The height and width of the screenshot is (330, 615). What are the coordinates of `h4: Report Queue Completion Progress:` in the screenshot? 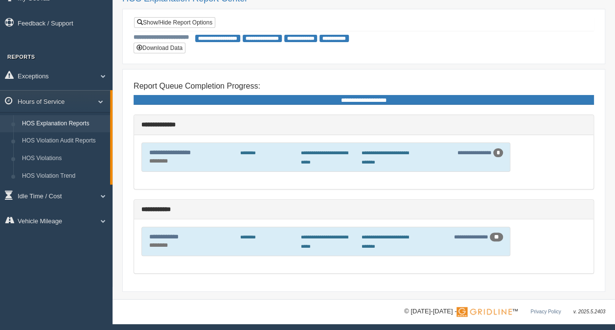 It's located at (363, 86).